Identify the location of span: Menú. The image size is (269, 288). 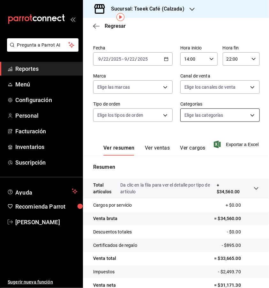
(46, 84).